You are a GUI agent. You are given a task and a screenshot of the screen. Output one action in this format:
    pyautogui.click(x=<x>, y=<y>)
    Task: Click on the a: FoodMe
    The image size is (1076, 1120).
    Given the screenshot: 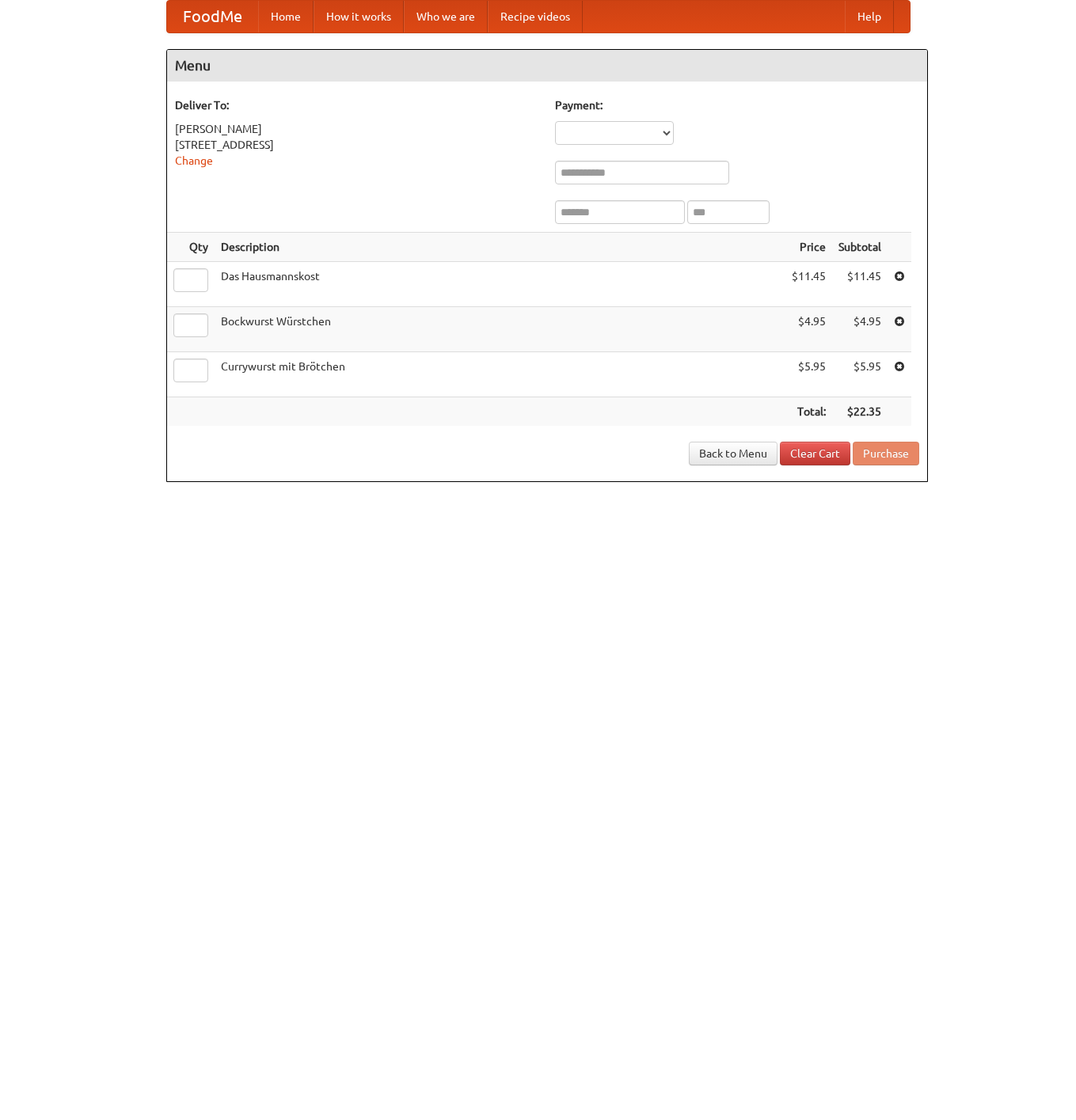 What is the action you would take?
    pyautogui.click(x=212, y=16)
    